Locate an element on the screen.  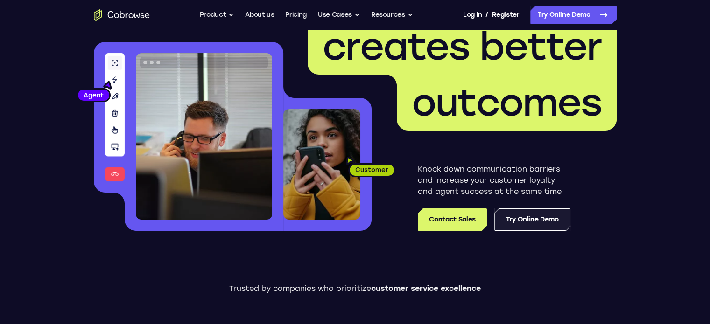
a: About us is located at coordinates (259, 15).